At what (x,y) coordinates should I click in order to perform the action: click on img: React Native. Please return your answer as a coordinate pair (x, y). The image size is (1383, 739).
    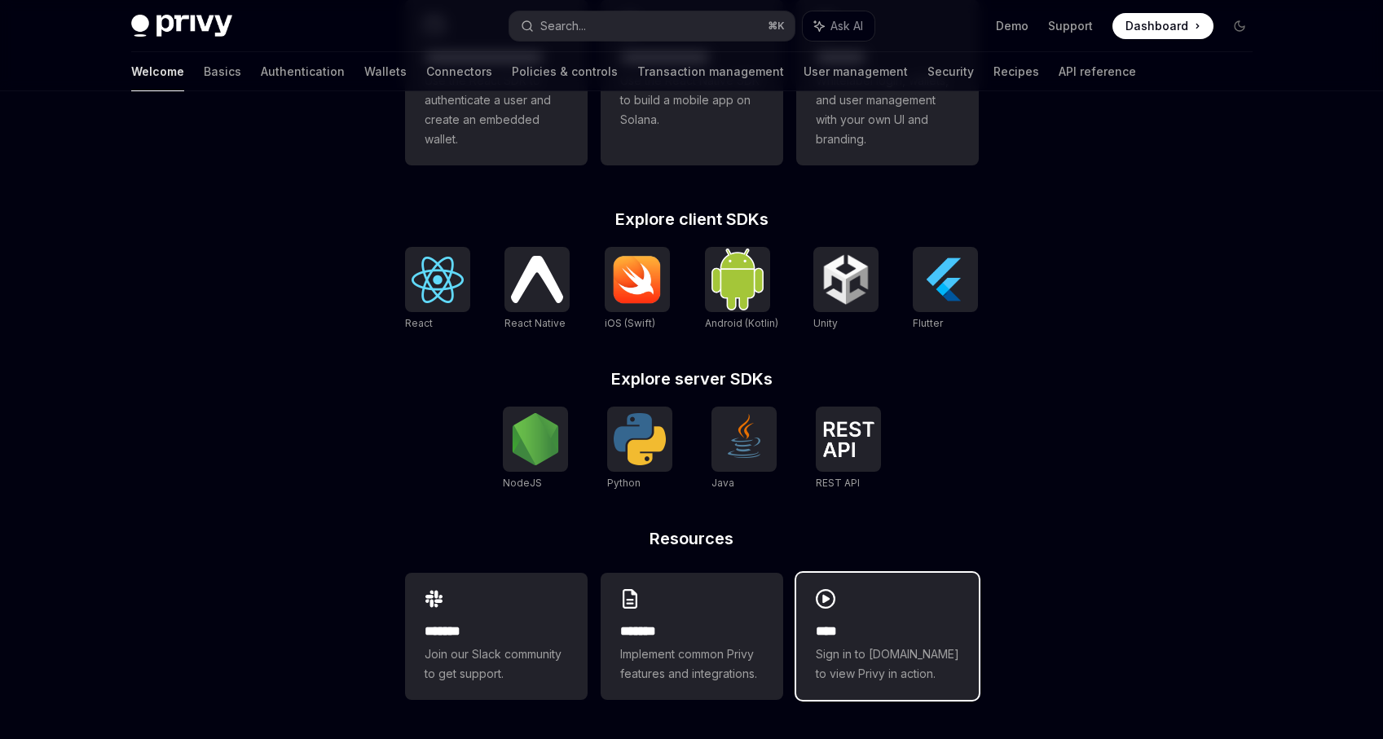
    Looking at the image, I should click on (537, 279).